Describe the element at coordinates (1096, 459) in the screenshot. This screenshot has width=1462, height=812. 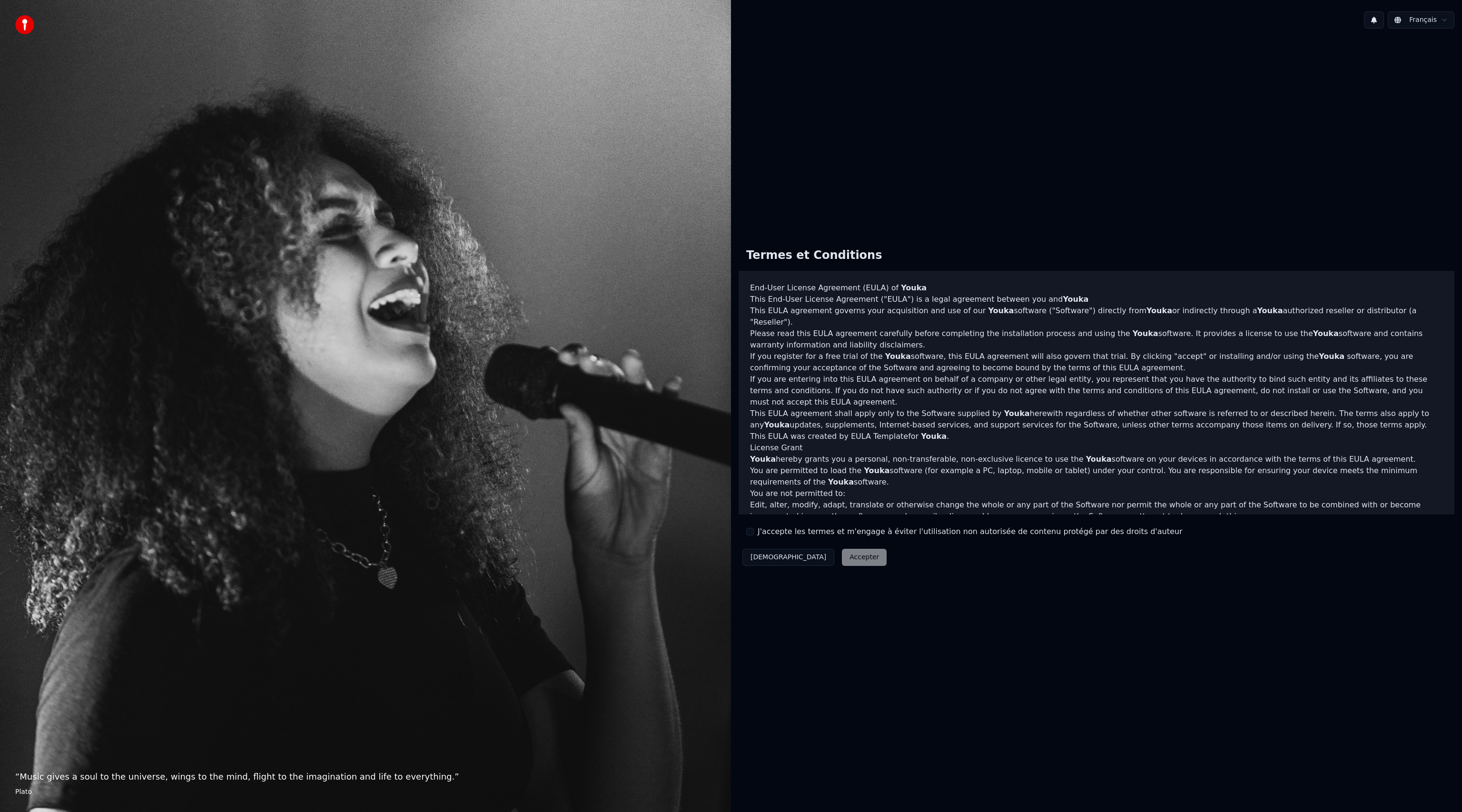
I see `p: hereby grants you a personal, non-transferable, non-exclusive licence to use the software on your...` at that location.